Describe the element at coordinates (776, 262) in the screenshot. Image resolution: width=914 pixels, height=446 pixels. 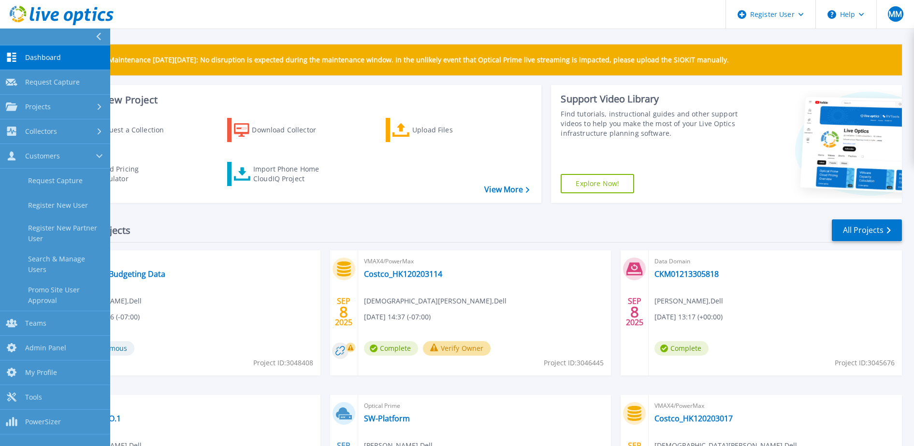
I see `span: Data Domain` at that location.